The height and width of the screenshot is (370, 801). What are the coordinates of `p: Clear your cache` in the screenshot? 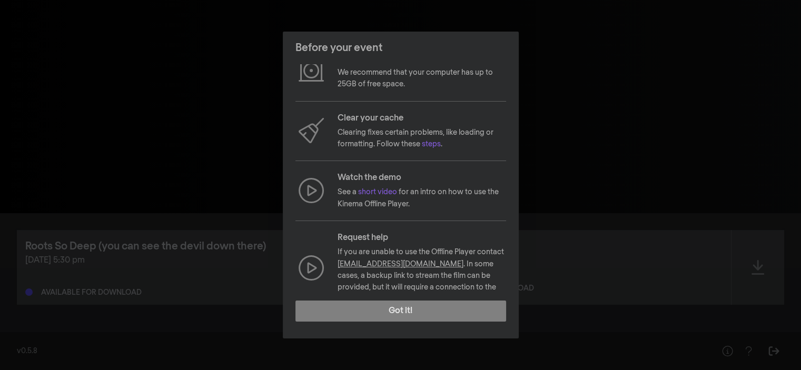 It's located at (422, 119).